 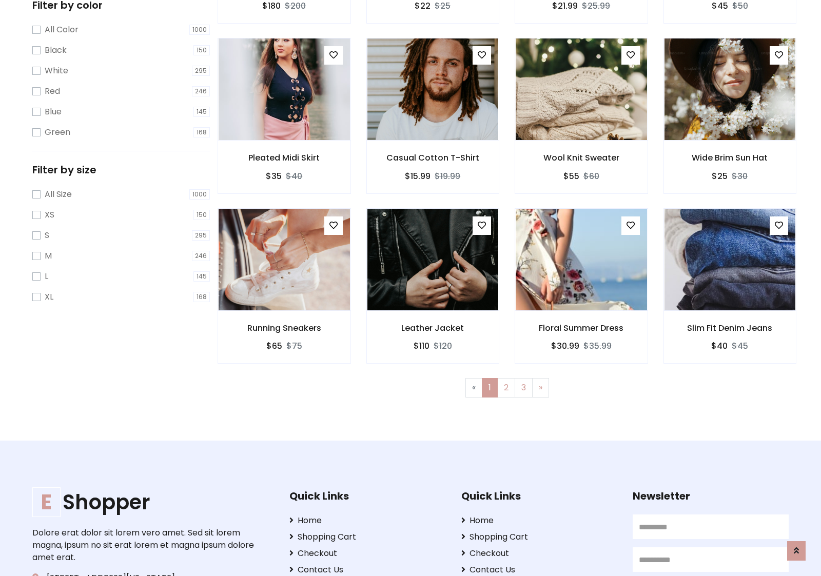 I want to click on label: White, so click(x=56, y=71).